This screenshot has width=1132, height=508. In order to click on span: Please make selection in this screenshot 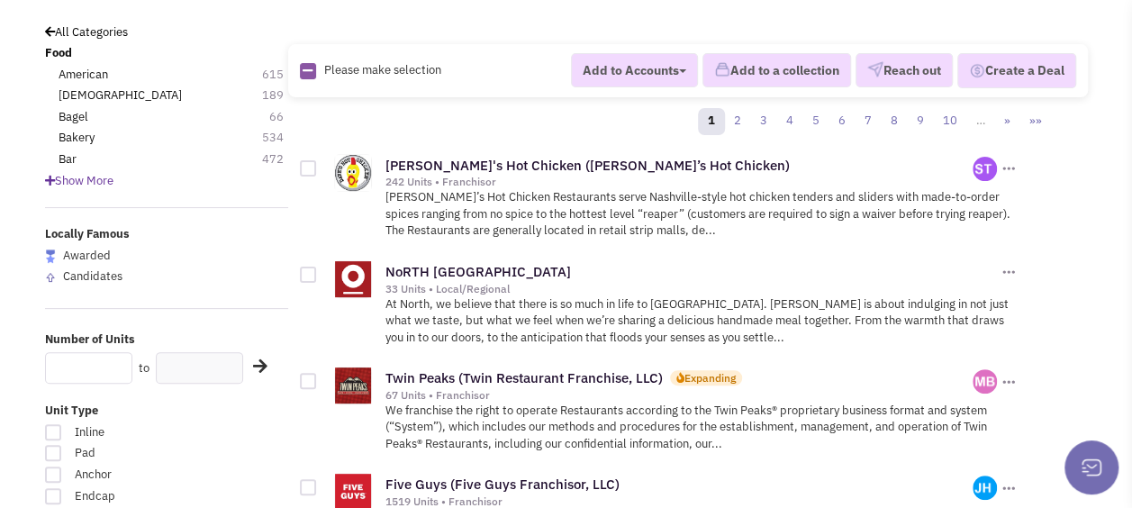, I will do `click(383, 69)`.